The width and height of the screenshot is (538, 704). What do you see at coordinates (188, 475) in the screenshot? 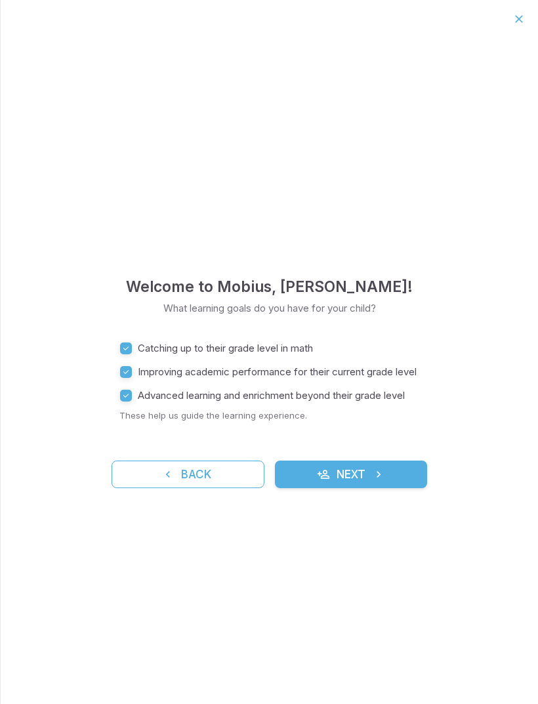
I see `button: Back` at bounding box center [188, 475].